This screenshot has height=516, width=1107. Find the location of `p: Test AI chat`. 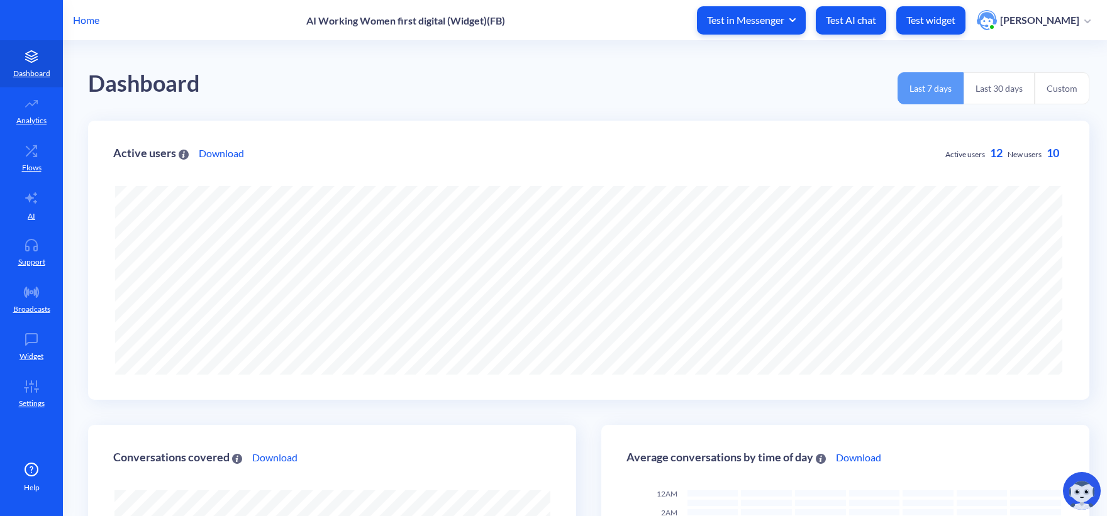

p: Test AI chat is located at coordinates (851, 20).